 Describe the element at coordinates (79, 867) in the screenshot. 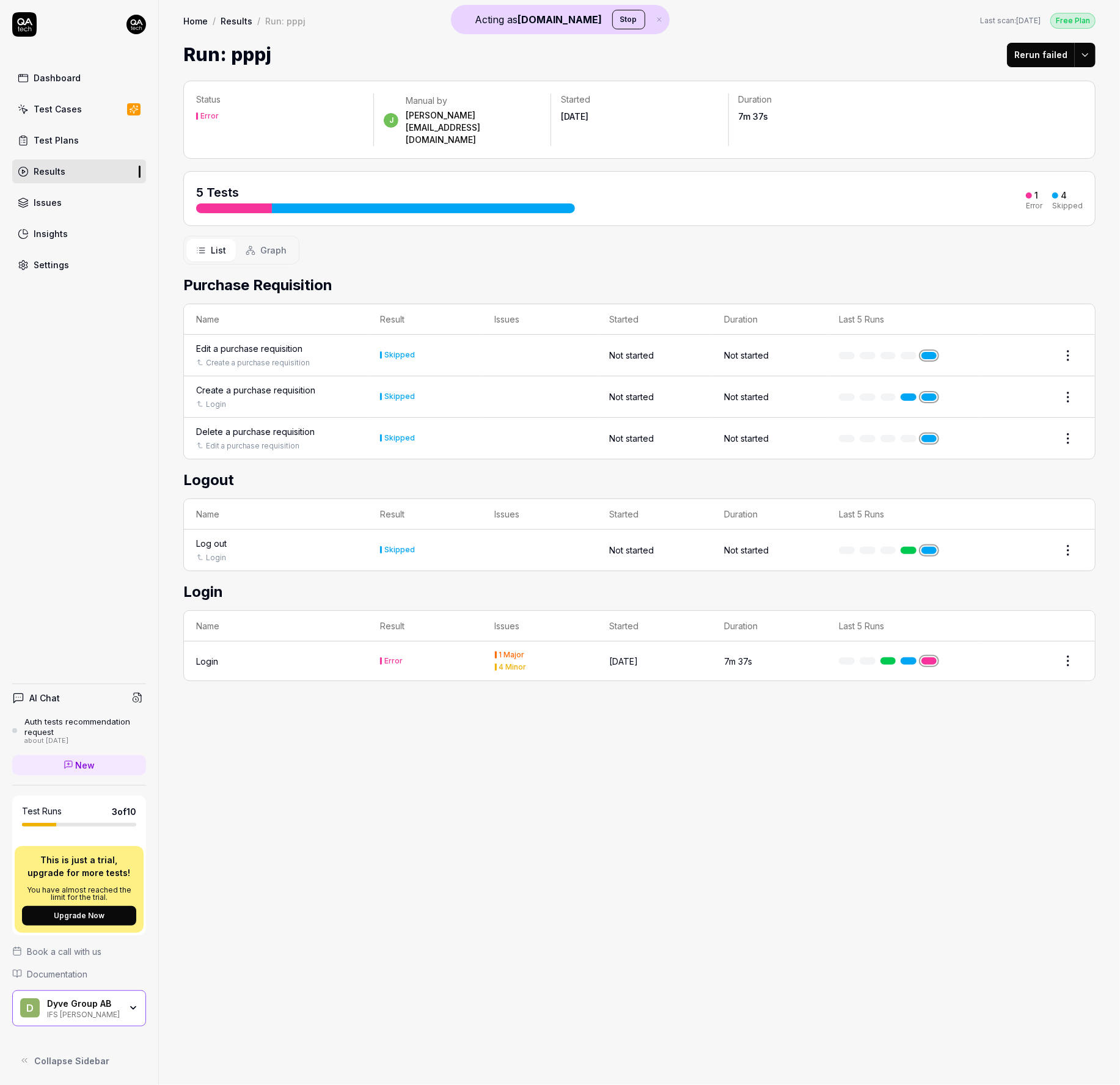

I see `p: This is just a trial, upgrade for more tests!` at that location.